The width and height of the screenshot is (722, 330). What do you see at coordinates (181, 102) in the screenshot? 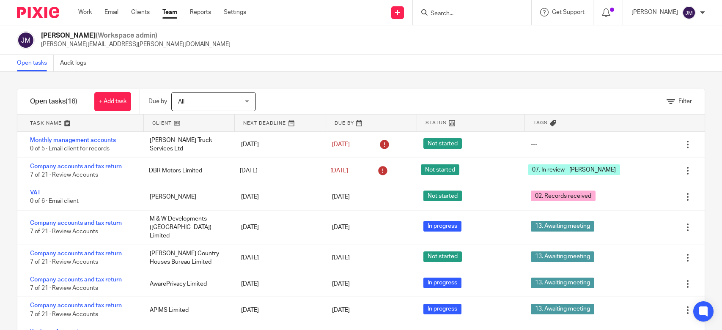
I see `span: All` at bounding box center [181, 102].